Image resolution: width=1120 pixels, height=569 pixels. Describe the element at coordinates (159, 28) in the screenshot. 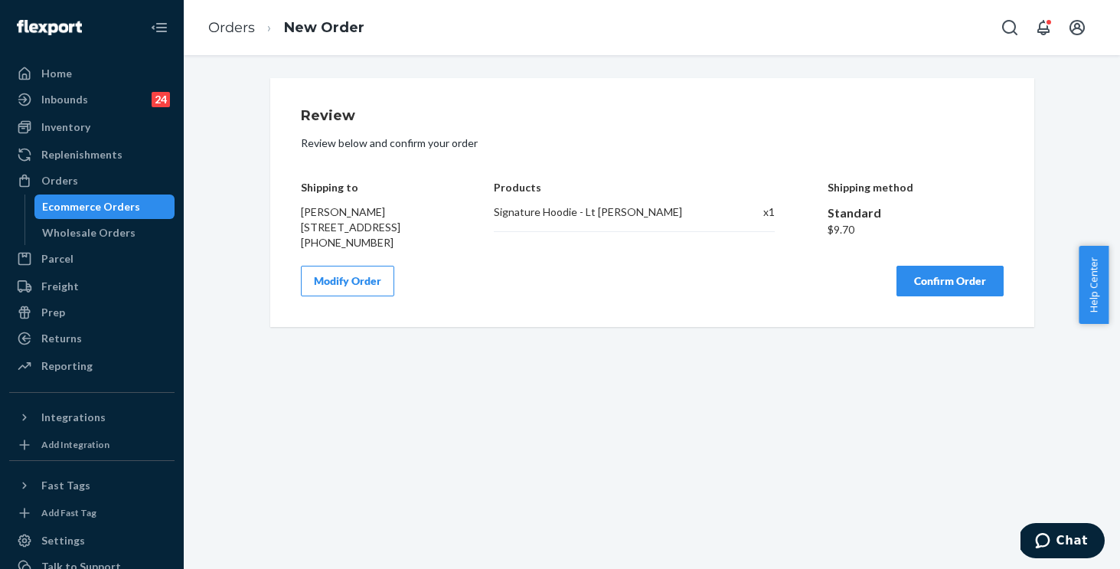

I see `button: Close Navigation` at that location.